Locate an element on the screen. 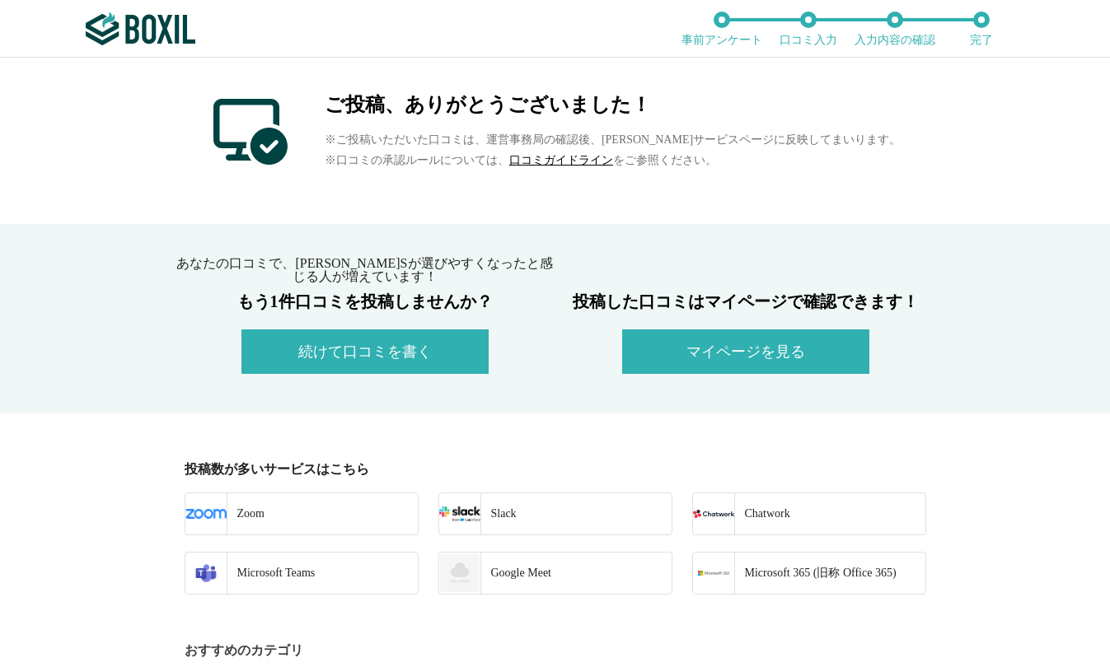 The image size is (1110, 667). p: ※口コミの承認ルールについては、 をご参照ください。 is located at coordinates (612, 160).